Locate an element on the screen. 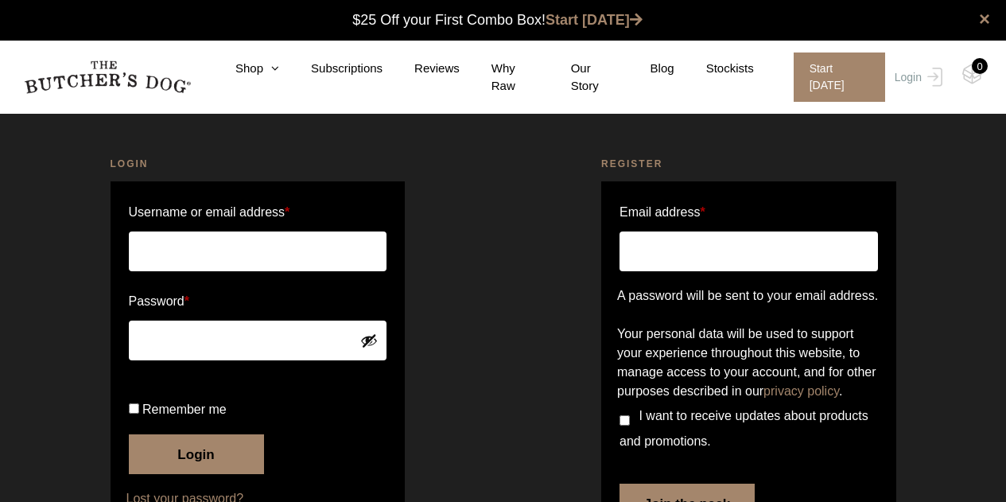 The image size is (1006, 502). input: Remember me is located at coordinates (134, 408).